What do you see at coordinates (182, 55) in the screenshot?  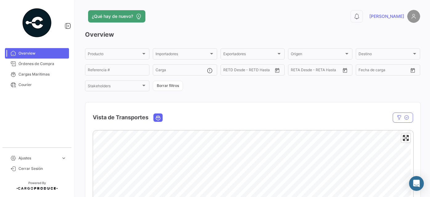 I see `span: Importadores` at bounding box center [182, 55].